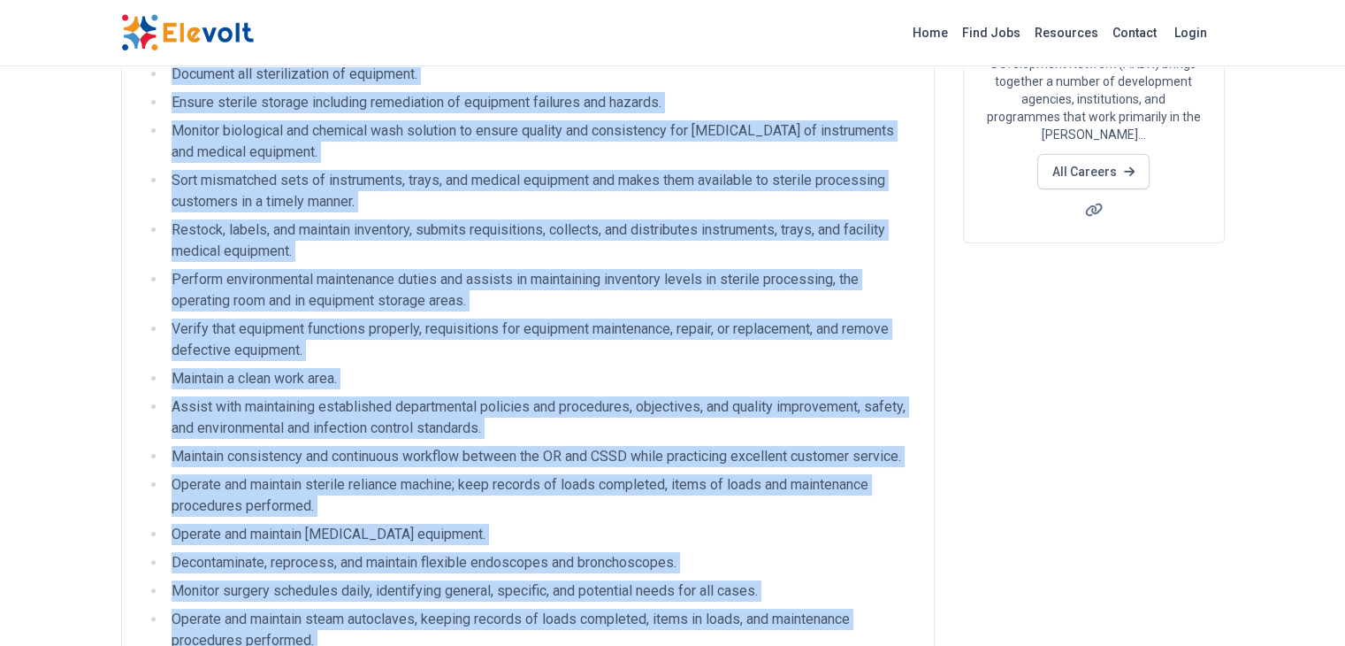 The image size is (1345, 646). What do you see at coordinates (930, 33) in the screenshot?
I see `a: Home` at bounding box center [930, 33].